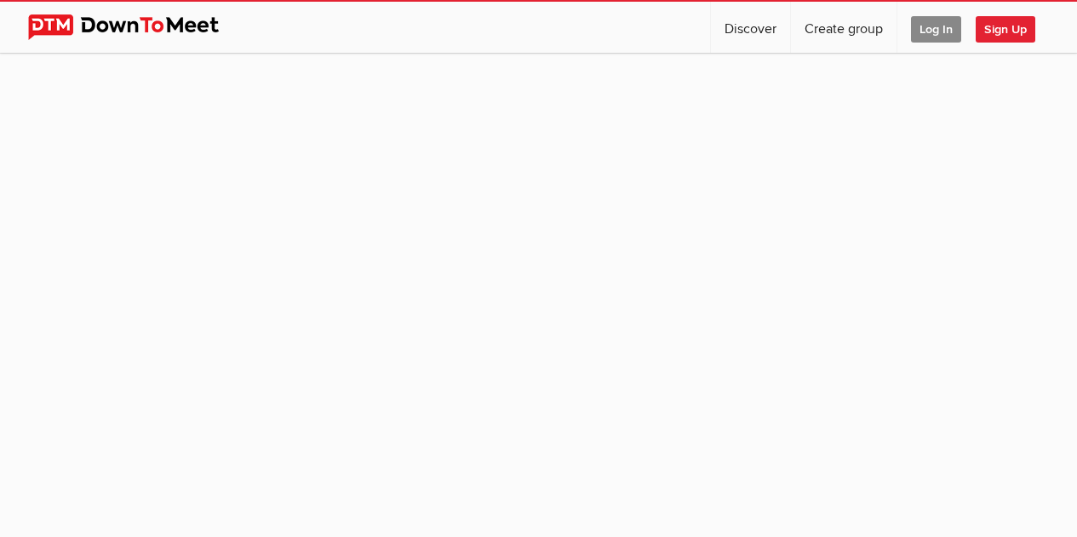  What do you see at coordinates (844, 27) in the screenshot?
I see `a: Create group` at bounding box center [844, 27].